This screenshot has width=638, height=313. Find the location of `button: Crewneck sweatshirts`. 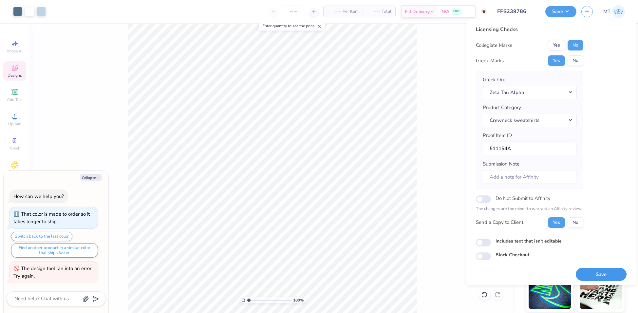

button: Crewneck sweatshirts is located at coordinates (529, 120).